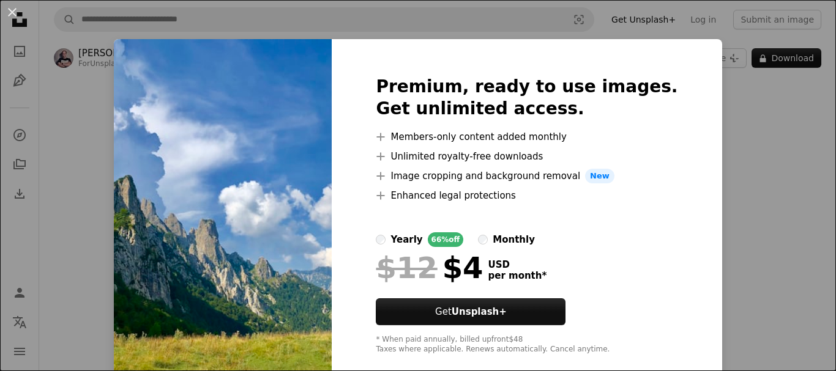  Describe the element at coordinates (517, 276) in the screenshot. I see `span: per month *` at that location.